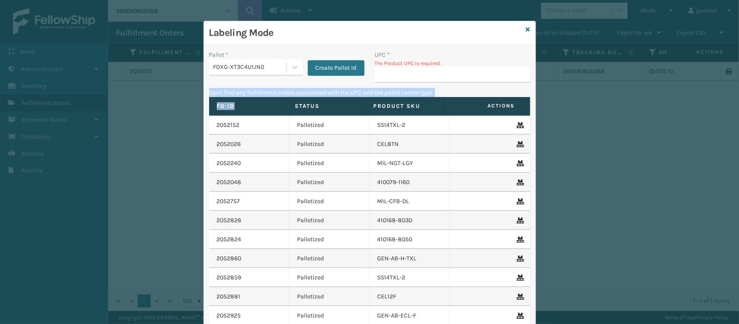 The image size is (739, 324). What do you see at coordinates (326, 106) in the screenshot?
I see `label: Status` at bounding box center [326, 106].